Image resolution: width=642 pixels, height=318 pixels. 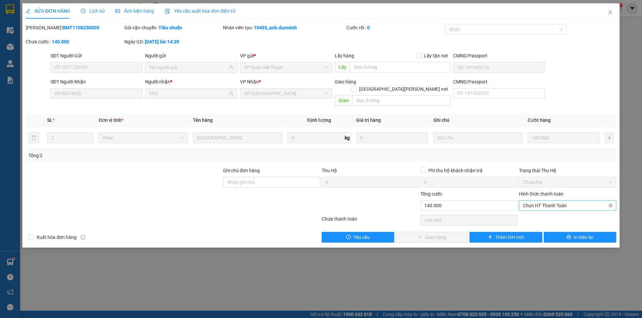 What do you see at coordinates (567, 206) in the screenshot?
I see `span: Chọn HT Thanh Toán` at bounding box center [567, 206].